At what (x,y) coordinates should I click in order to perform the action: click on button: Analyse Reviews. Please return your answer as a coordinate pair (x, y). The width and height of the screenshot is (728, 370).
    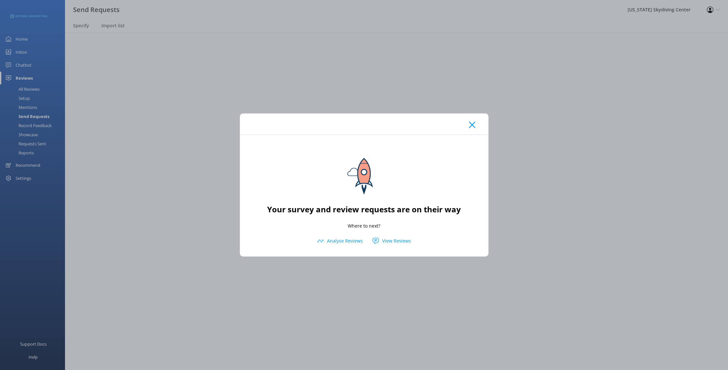
    Looking at the image, I should click on (340, 241).